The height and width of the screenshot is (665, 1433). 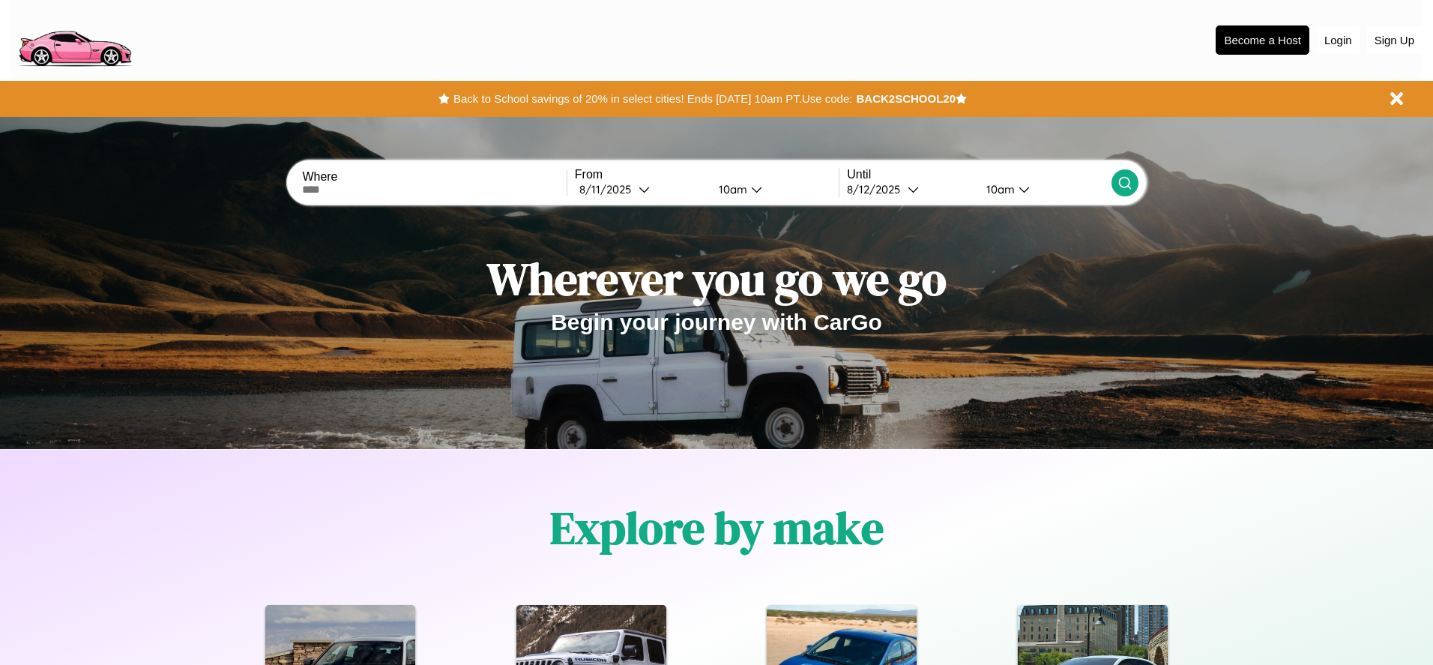 I want to click on button: Become a Host, so click(x=1262, y=40).